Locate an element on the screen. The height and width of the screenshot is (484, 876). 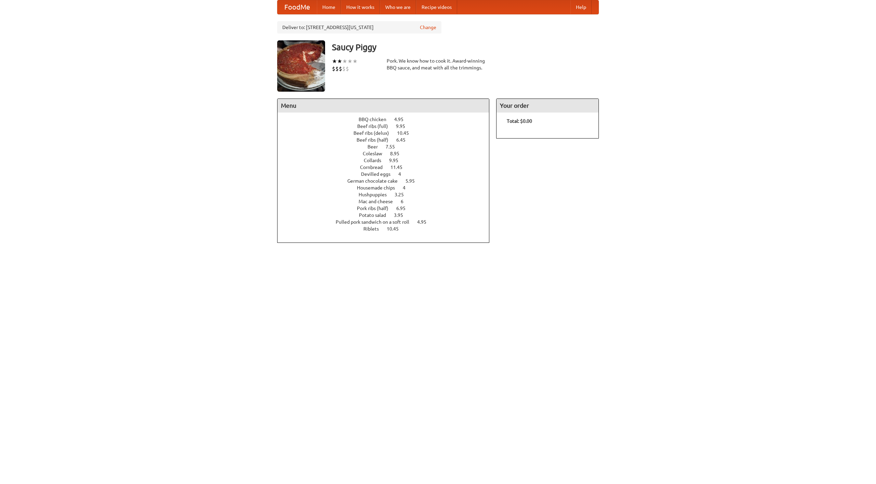
span: Riblets is located at coordinates (374, 229).